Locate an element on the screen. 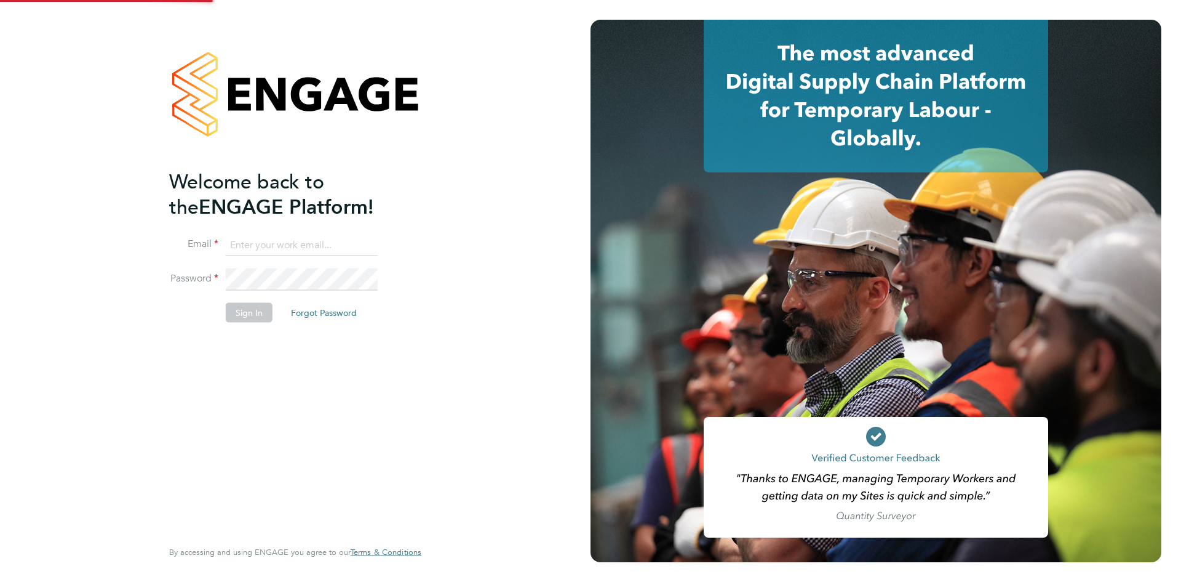  button: Forgot Password is located at coordinates (324, 313).